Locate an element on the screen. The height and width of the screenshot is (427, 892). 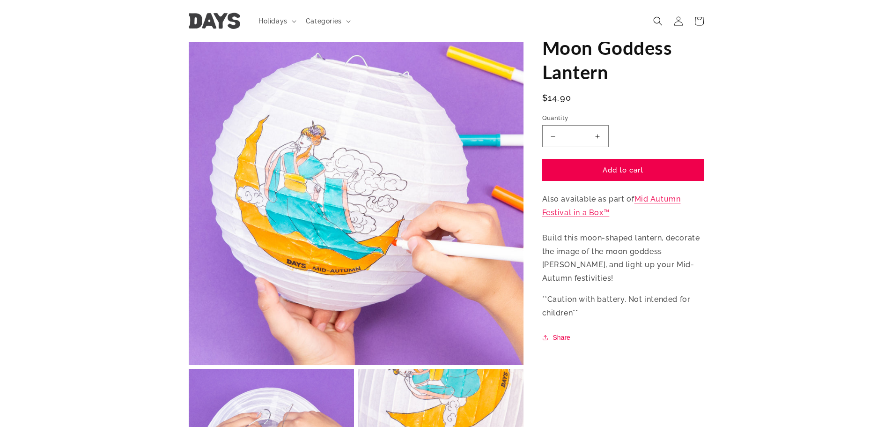
summary: Holidays is located at coordinates (276, 21).